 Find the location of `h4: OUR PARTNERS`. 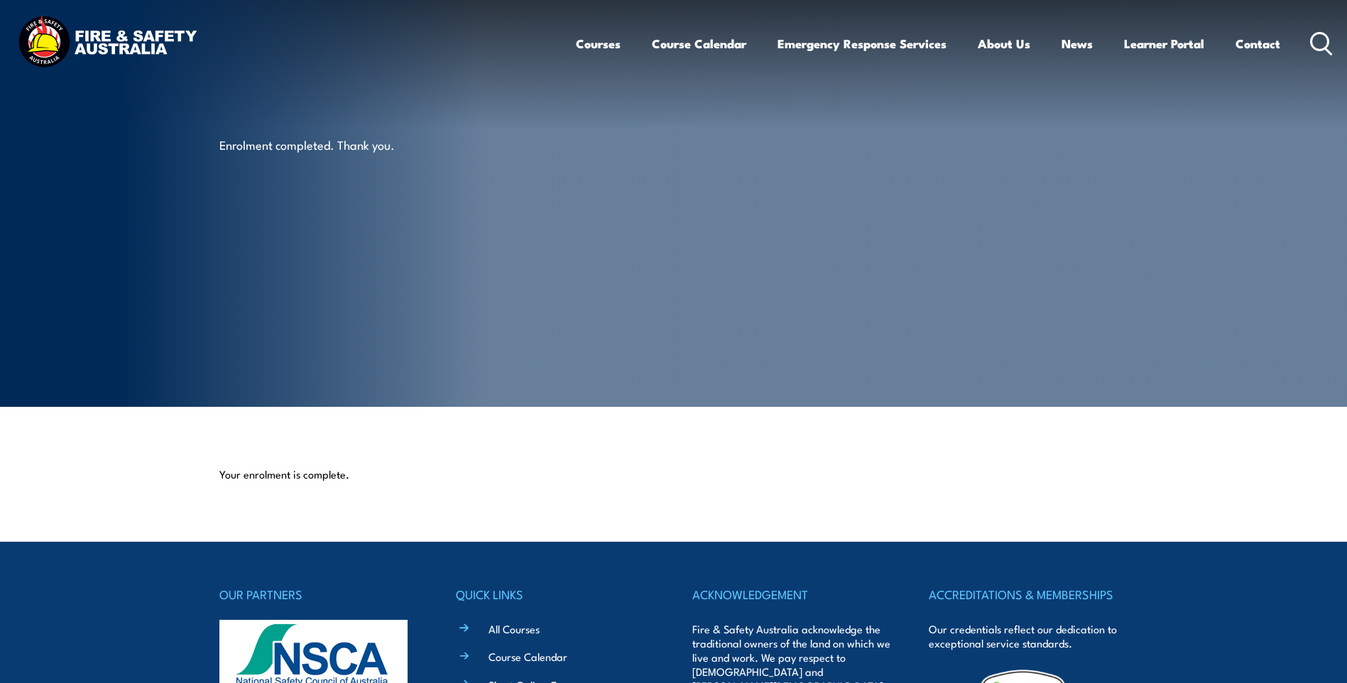

h4: OUR PARTNERS is located at coordinates (319, 594).